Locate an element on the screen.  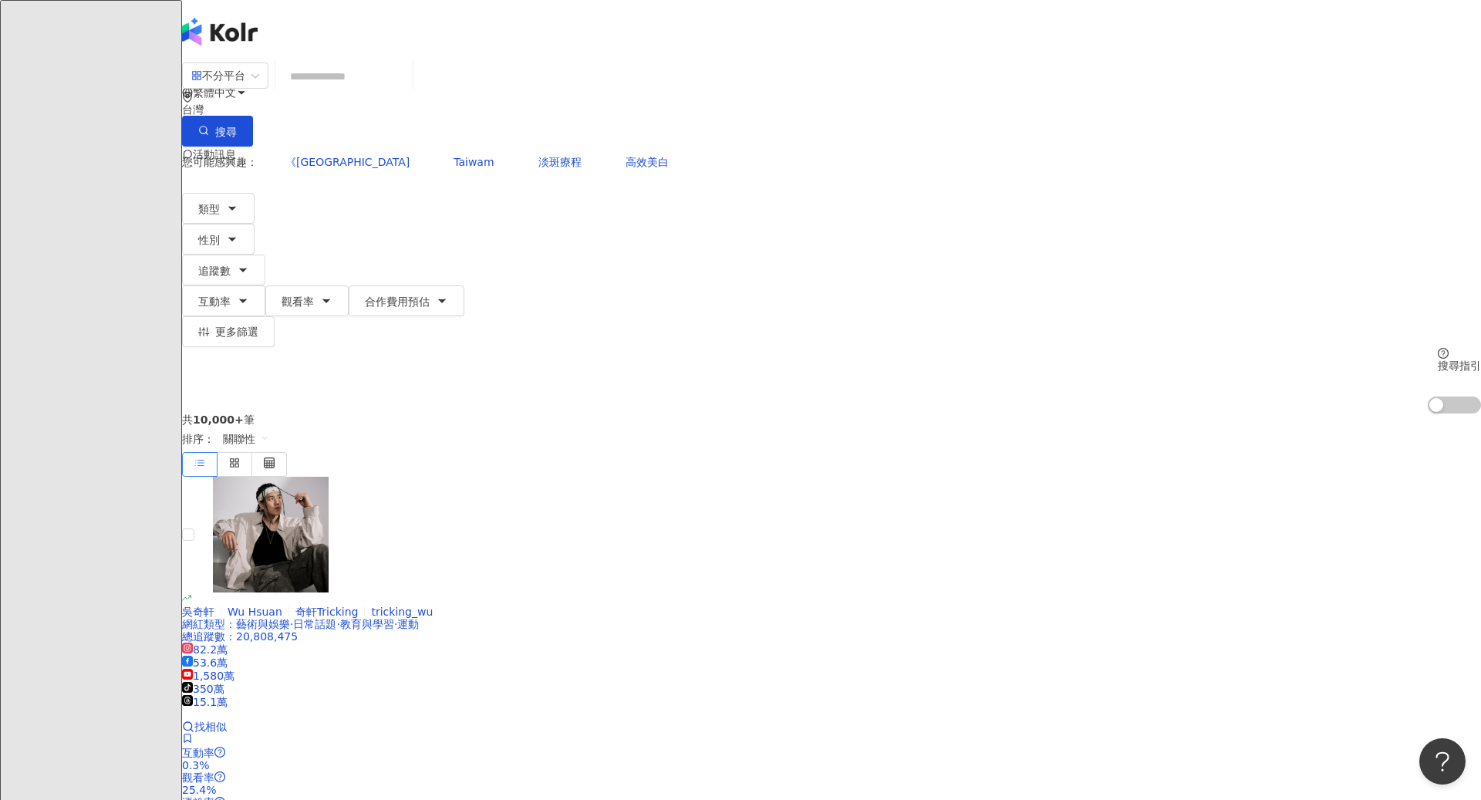
span: 找相似 is located at coordinates (211, 727).